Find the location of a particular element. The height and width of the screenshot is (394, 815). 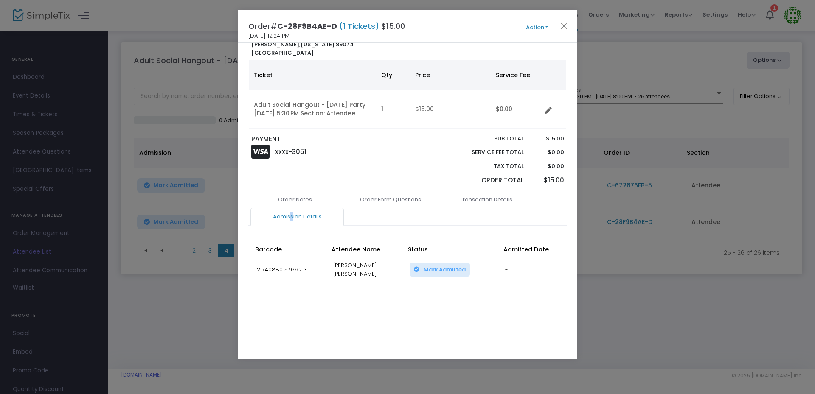

td: 1 is located at coordinates (393, 109).